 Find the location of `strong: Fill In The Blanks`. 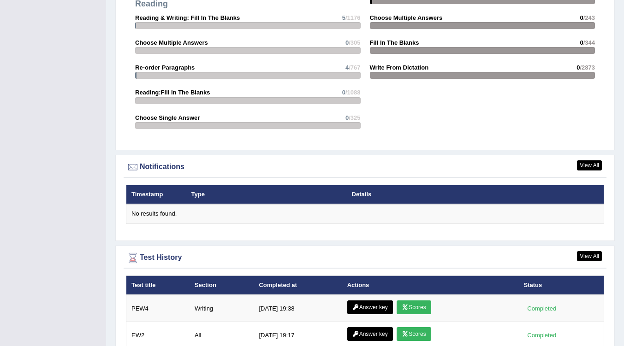

strong: Fill In The Blanks is located at coordinates (394, 42).